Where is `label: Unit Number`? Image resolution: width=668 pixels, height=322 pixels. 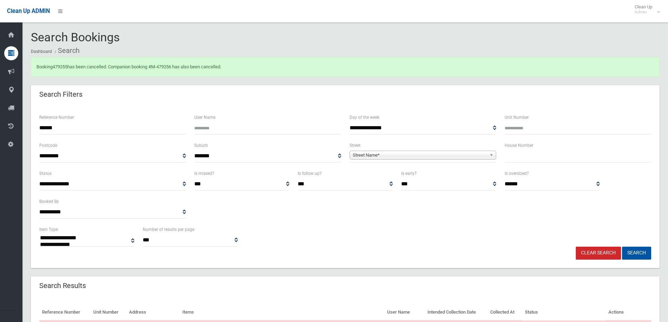 label: Unit Number is located at coordinates (516, 117).